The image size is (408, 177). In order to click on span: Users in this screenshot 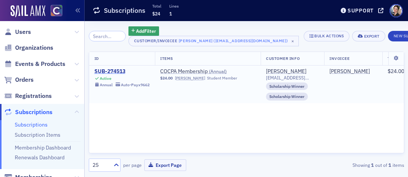, I will do `click(23, 32)`.